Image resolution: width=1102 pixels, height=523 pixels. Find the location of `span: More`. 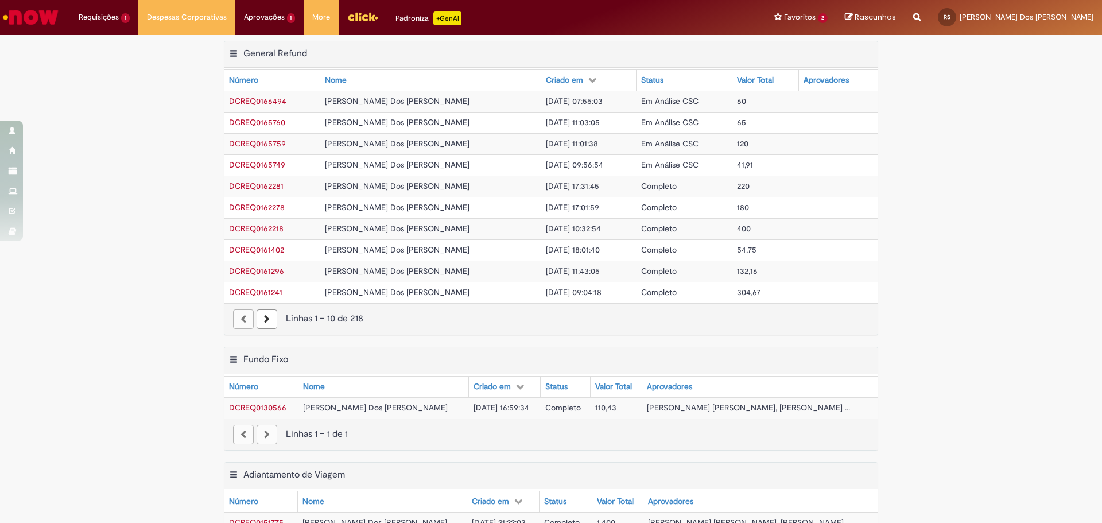

span: More is located at coordinates (321, 17).